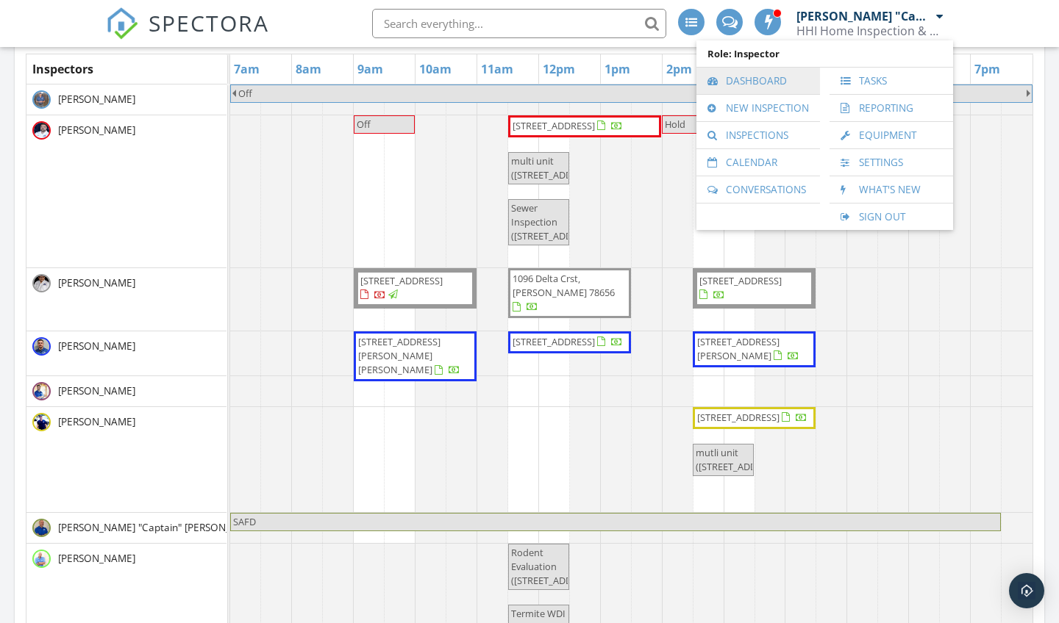 The width and height of the screenshot is (1059, 623). Describe the element at coordinates (1026, 591) in the screenshot. I see `div: Open Intercom Messenger` at that location.